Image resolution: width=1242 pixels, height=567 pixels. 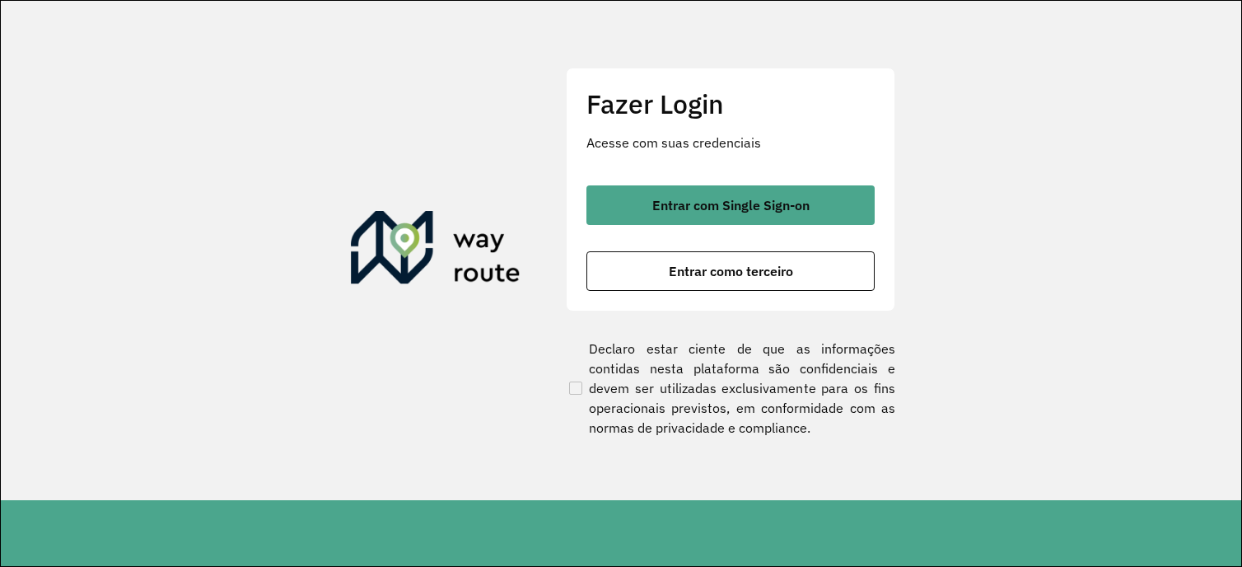 What do you see at coordinates (731, 104) in the screenshot?
I see `h2: Fazer Login` at bounding box center [731, 104].